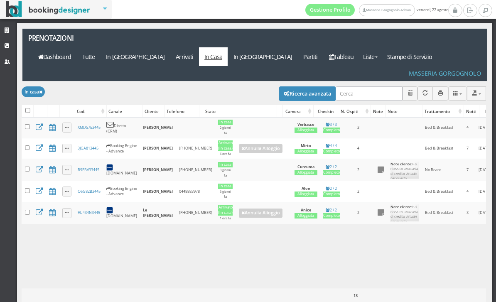 The image size is (496, 302). What do you see at coordinates (354, 111) in the screenshot?
I see `div: N. Ospiti` at bounding box center [354, 111].